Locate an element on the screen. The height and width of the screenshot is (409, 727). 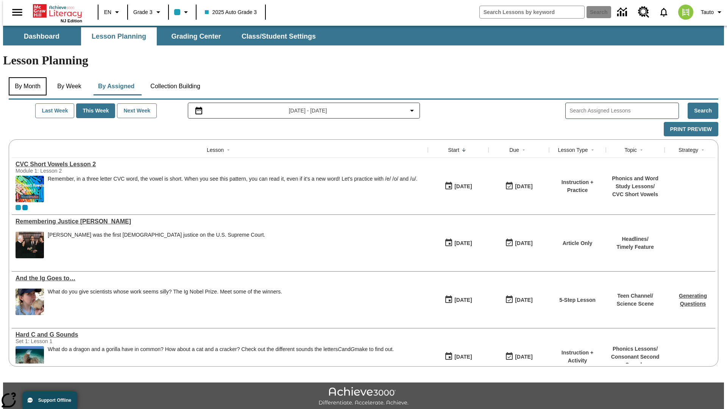
a: Home is located at coordinates (58, 11).